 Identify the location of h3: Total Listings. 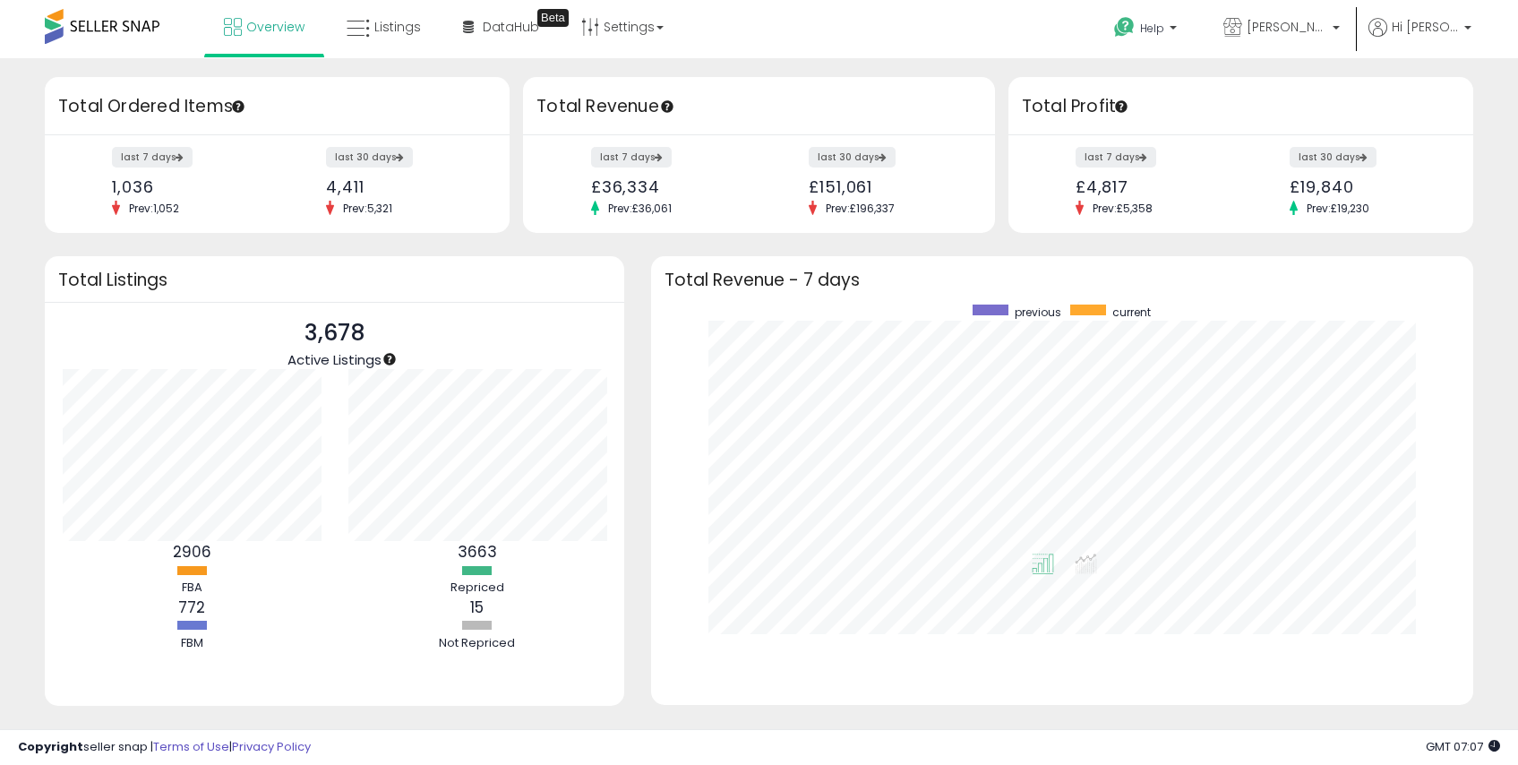
(334, 279).